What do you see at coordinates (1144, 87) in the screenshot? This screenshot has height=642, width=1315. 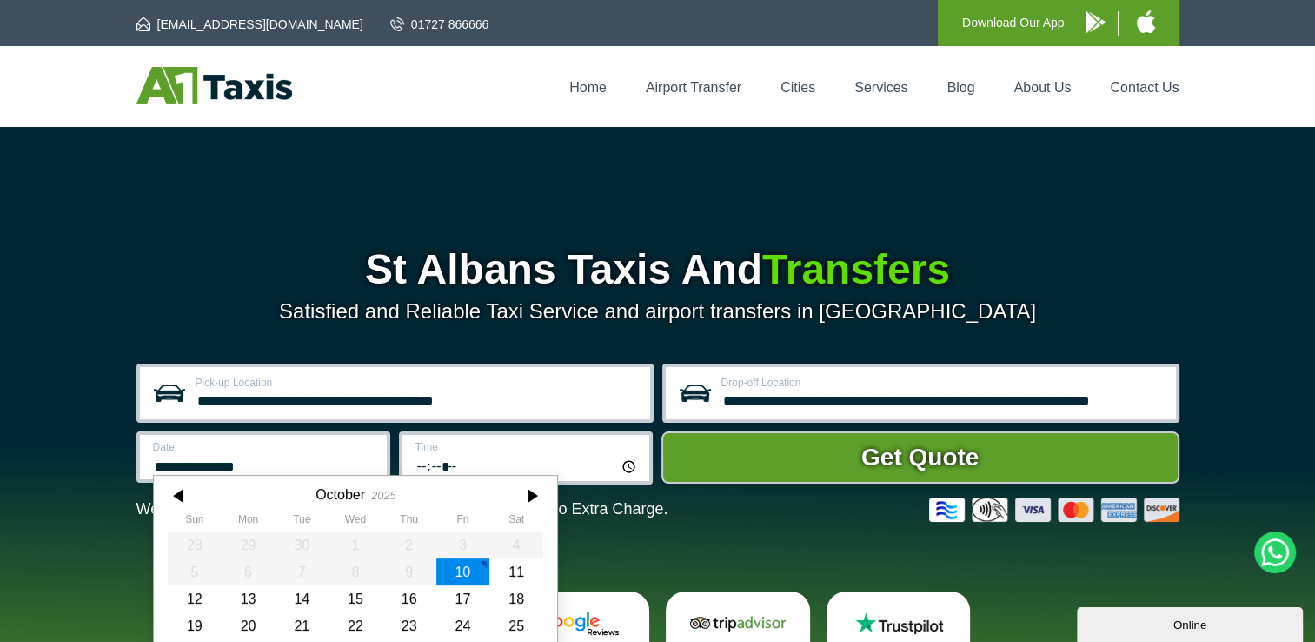 I see `a: Contact Us` at bounding box center [1144, 87].